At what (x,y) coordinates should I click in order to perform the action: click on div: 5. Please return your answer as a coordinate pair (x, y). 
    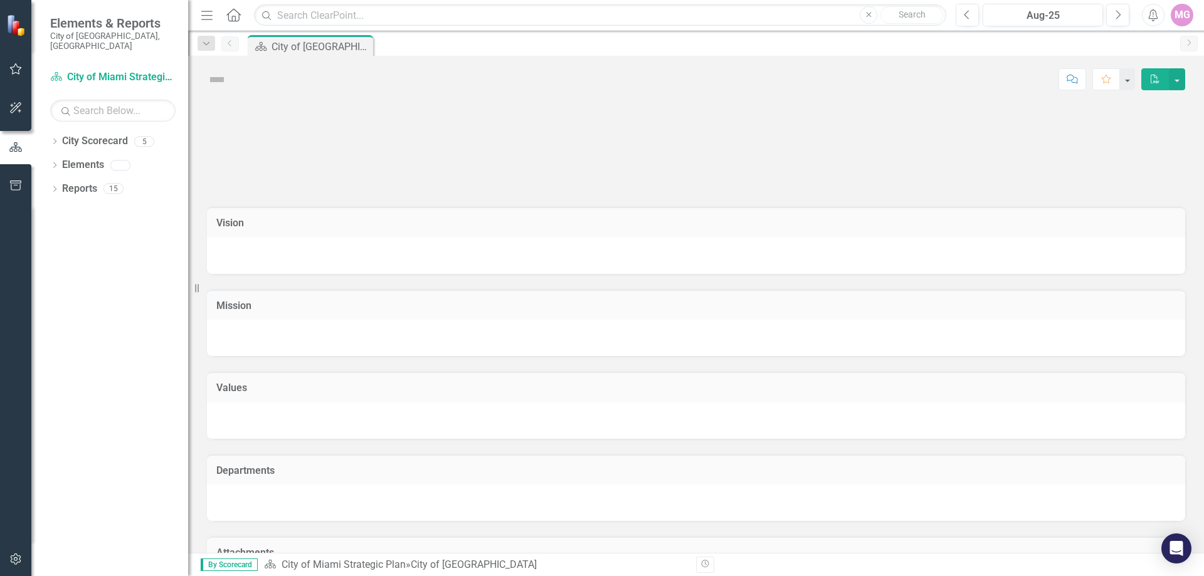
    Looking at the image, I should click on (144, 141).